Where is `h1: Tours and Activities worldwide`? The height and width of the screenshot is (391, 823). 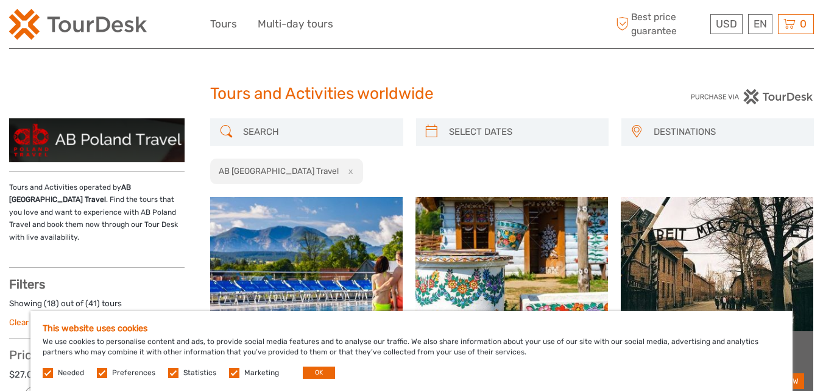 h1: Tours and Activities worldwide is located at coordinates (411, 94).